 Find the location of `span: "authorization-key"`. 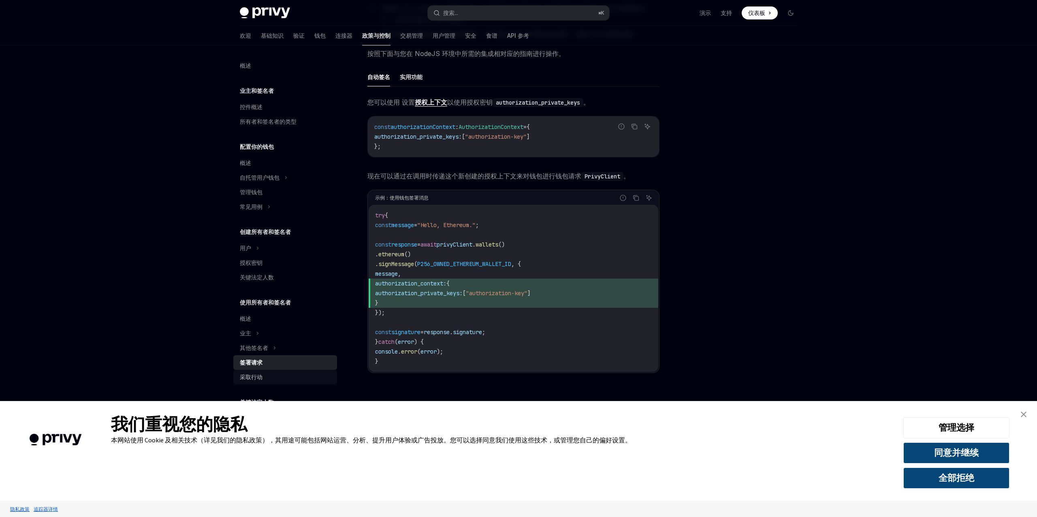

span: "authorization-key" is located at coordinates (497, 293).